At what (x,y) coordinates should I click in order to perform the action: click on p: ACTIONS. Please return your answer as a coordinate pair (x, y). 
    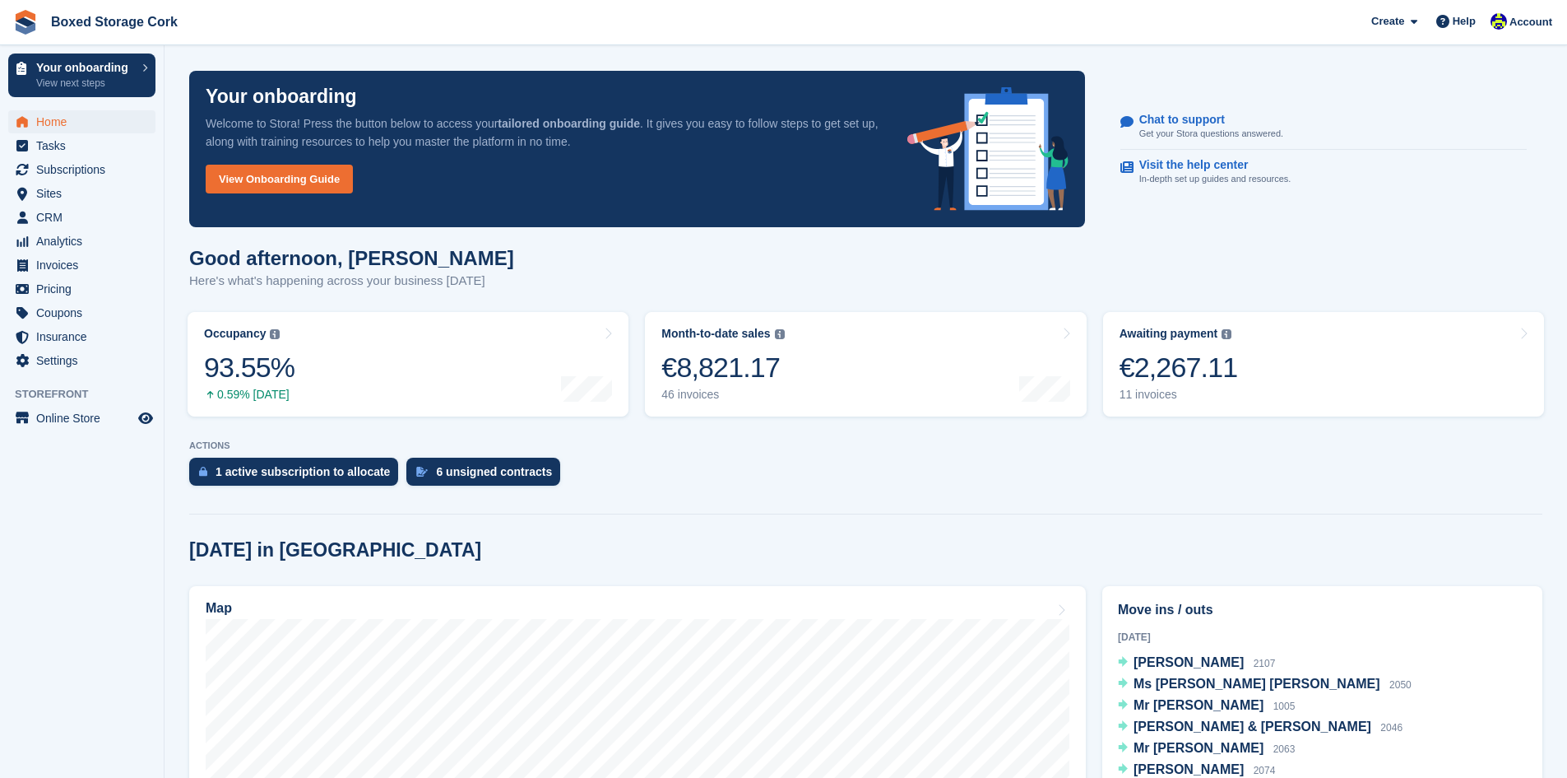
    Looking at the image, I should click on (866, 445).